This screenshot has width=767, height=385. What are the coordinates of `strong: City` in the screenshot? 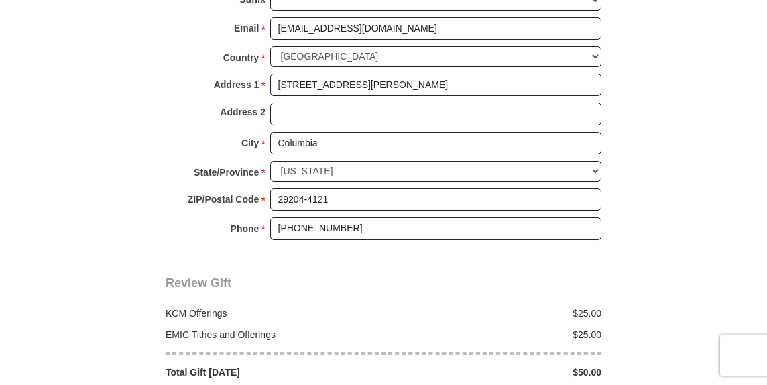 It's located at (250, 143).